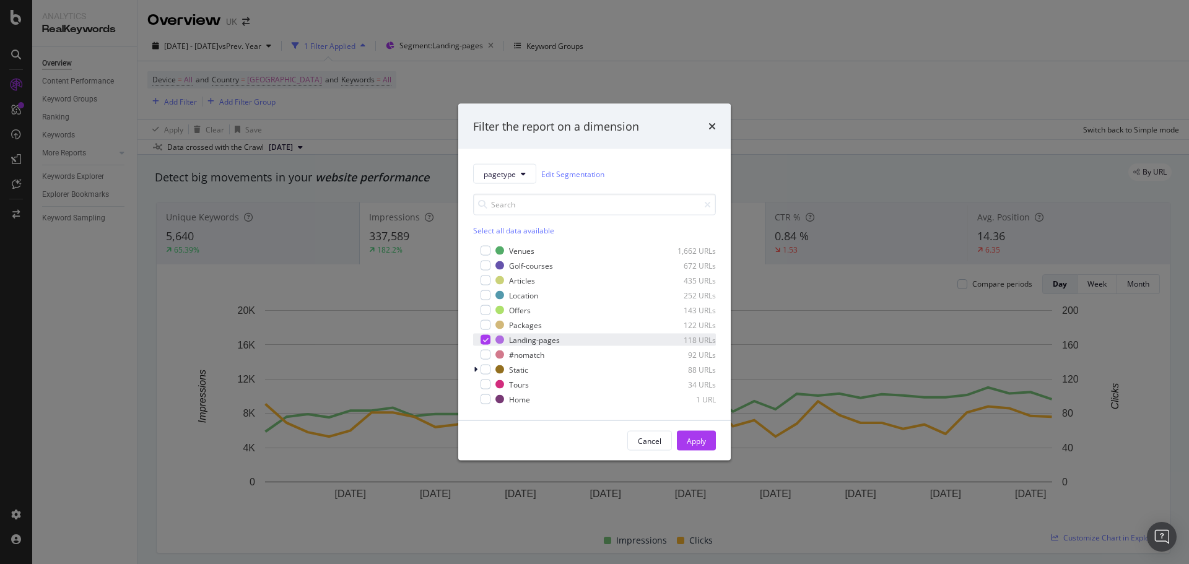  Describe the element at coordinates (696, 440) in the screenshot. I see `div: Apply` at that location.